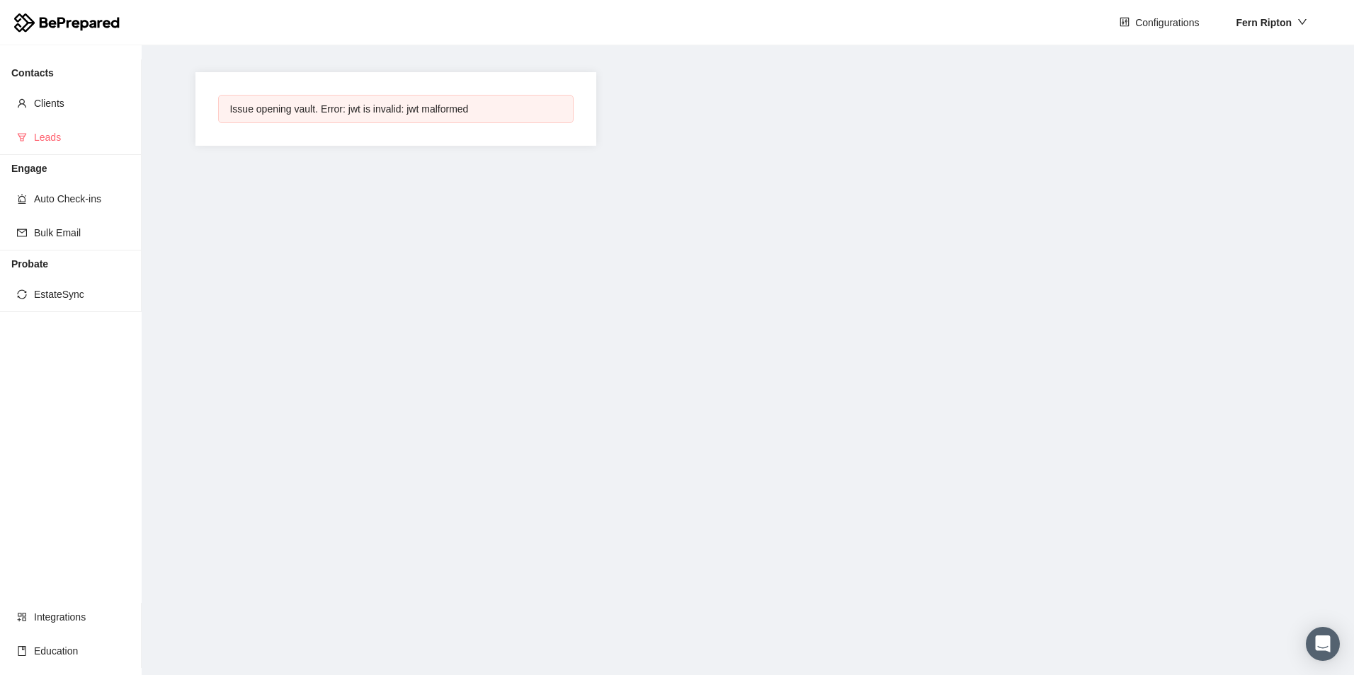 The width and height of the screenshot is (1354, 675). I want to click on button: Fern Ripton, so click(1271, 23).